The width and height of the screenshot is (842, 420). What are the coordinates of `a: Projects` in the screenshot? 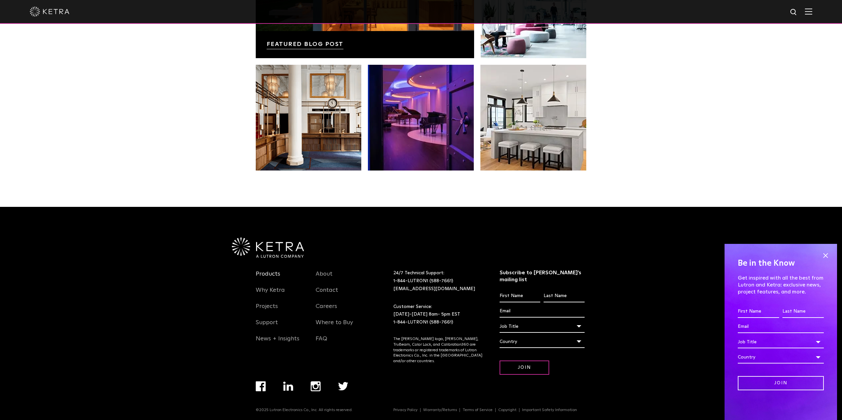 It's located at (267, 311).